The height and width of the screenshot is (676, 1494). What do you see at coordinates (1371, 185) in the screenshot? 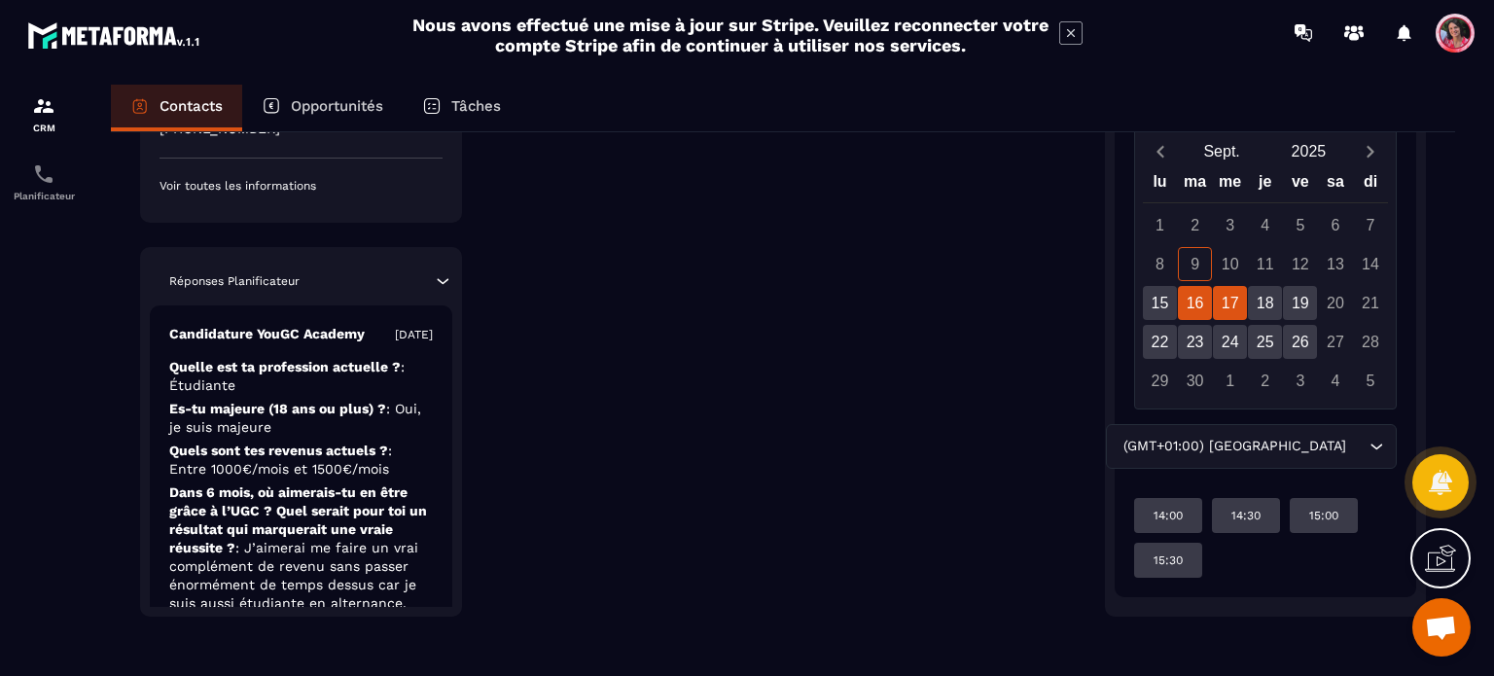
I see `div: di` at bounding box center [1371, 185].